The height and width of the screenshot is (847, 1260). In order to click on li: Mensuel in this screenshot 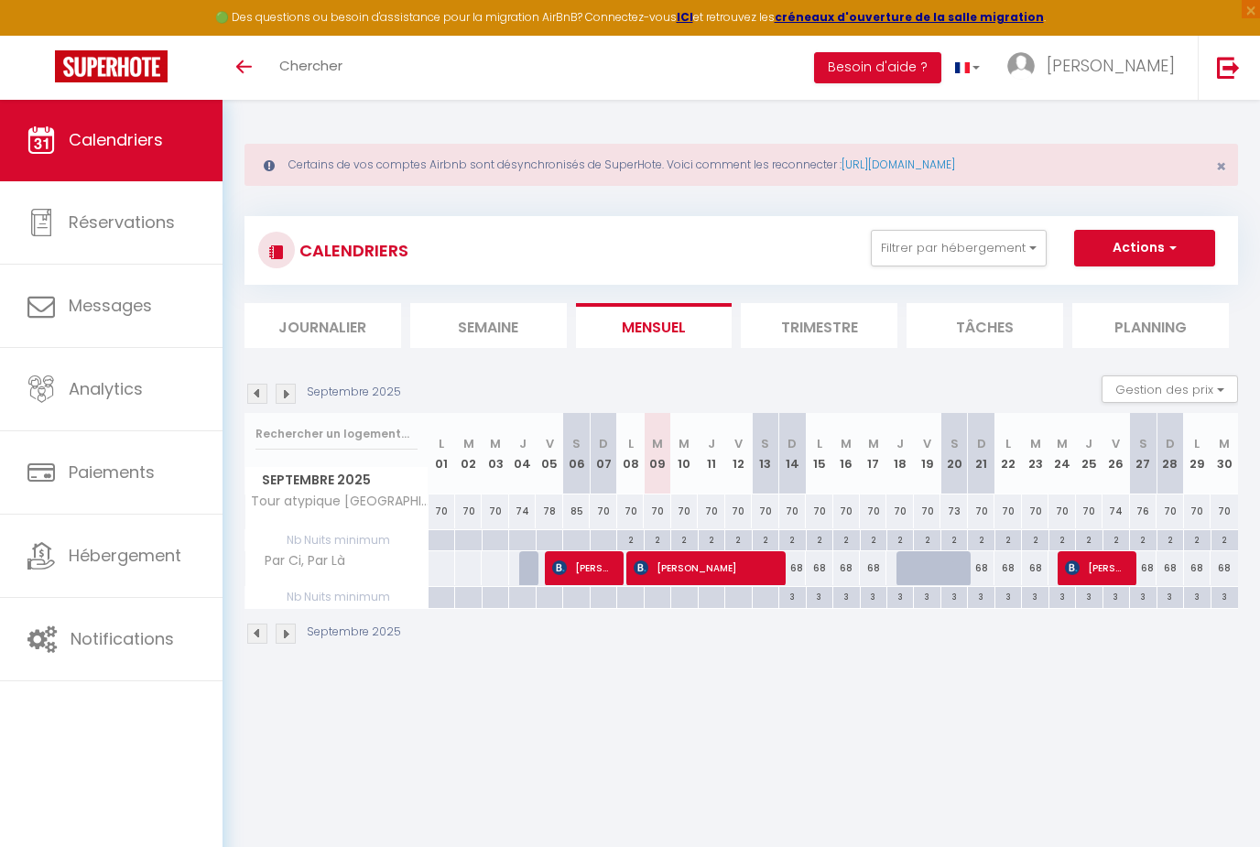, I will do `click(654, 325)`.